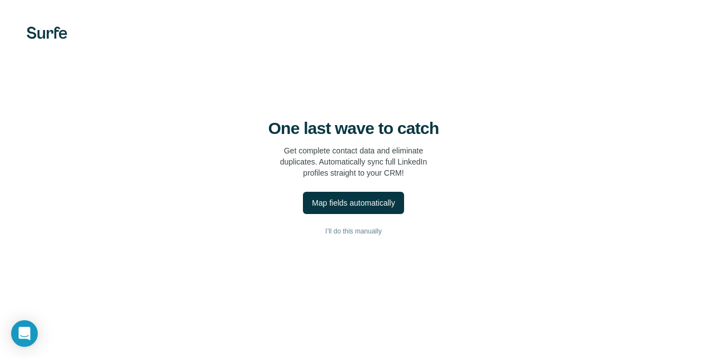 Image resolution: width=707 pixels, height=358 pixels. What do you see at coordinates (353, 128) in the screenshot?
I see `h4: One last wave to catch` at bounding box center [353, 128].